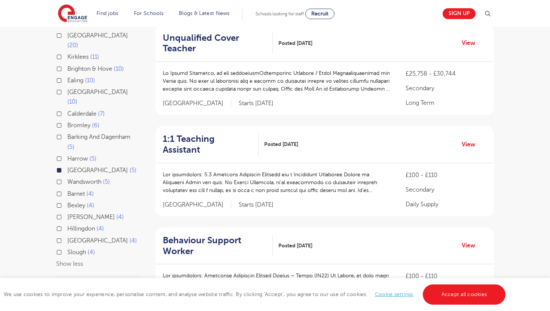 The image size is (550, 311). I want to click on input: Barnet 4, so click(70, 193).